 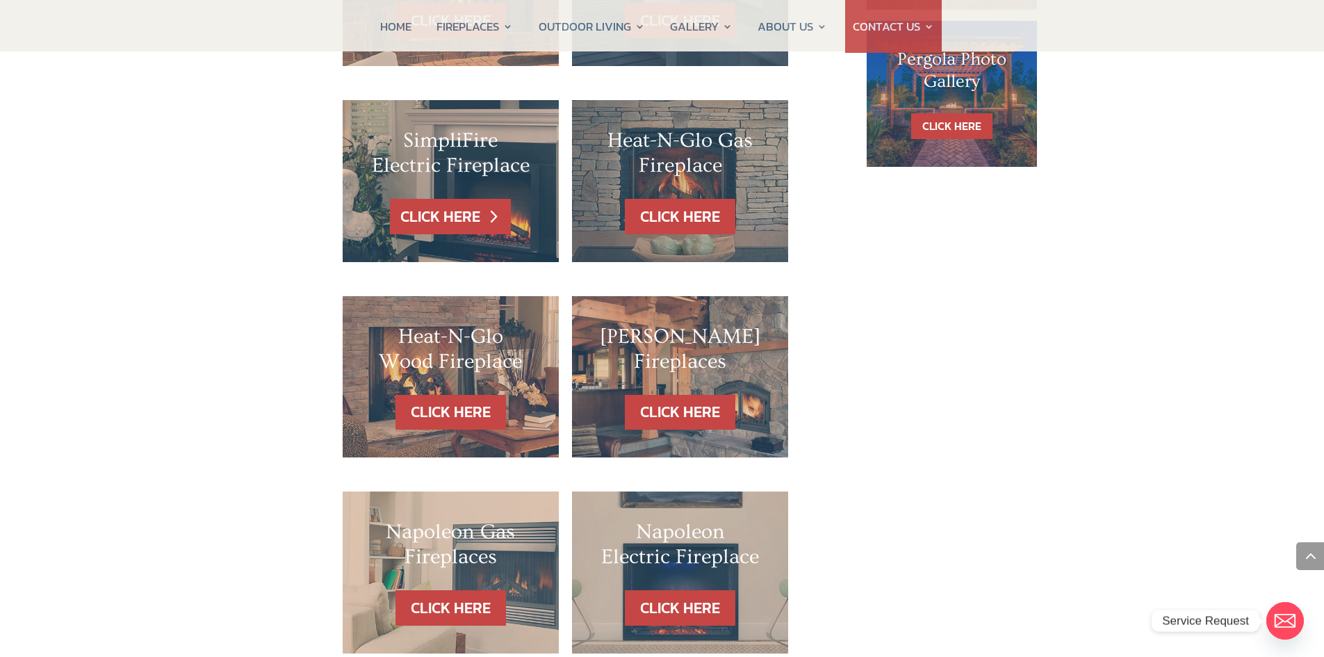 What do you see at coordinates (450, 352) in the screenshot?
I see `h2: Heat-N-Glo Wood Fireplace` at bounding box center [450, 352].